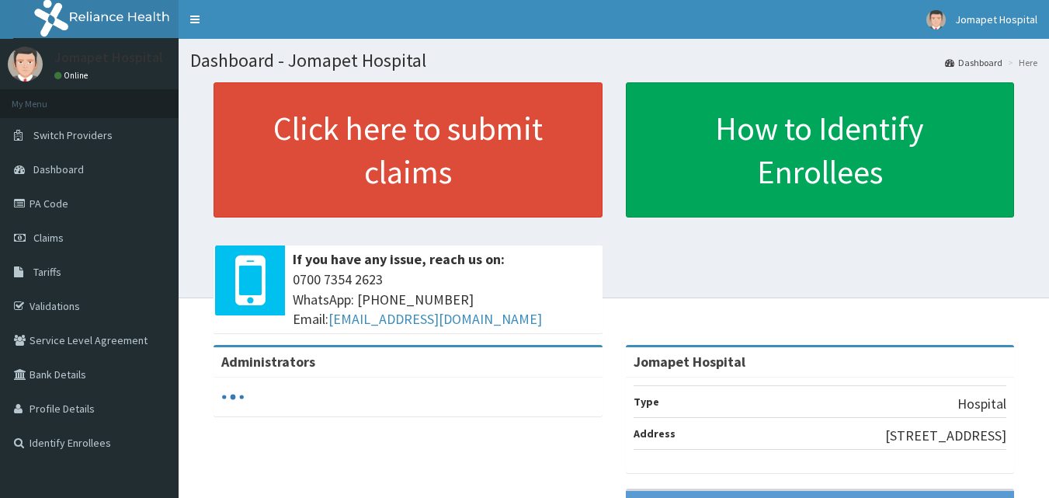  What do you see at coordinates (398, 259) in the screenshot?
I see `b: If you have any issue, reach us on:` at bounding box center [398, 259].